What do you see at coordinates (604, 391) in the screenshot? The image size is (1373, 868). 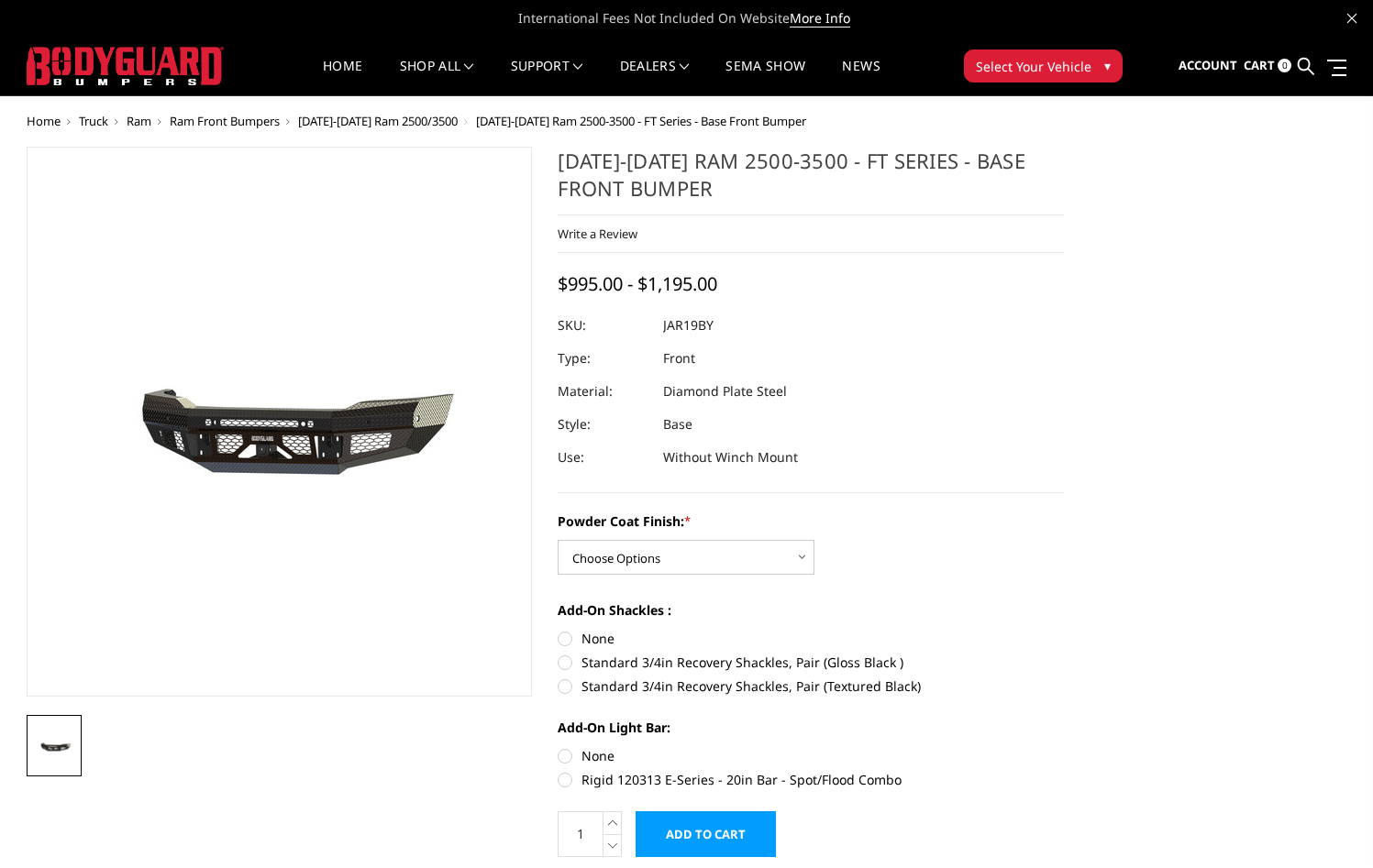 I see `dt: Material:` at bounding box center [604, 391].